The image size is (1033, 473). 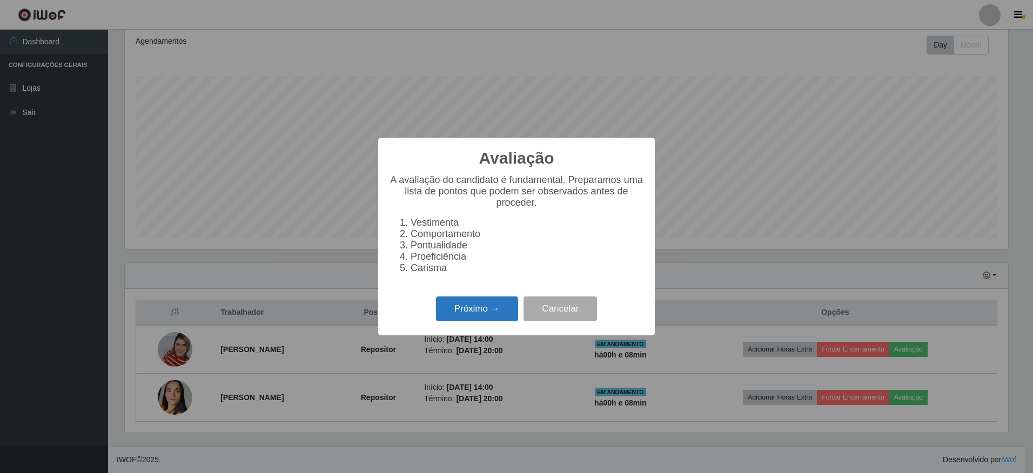 What do you see at coordinates (527, 223) in the screenshot?
I see `li: Vestimenta` at bounding box center [527, 223].